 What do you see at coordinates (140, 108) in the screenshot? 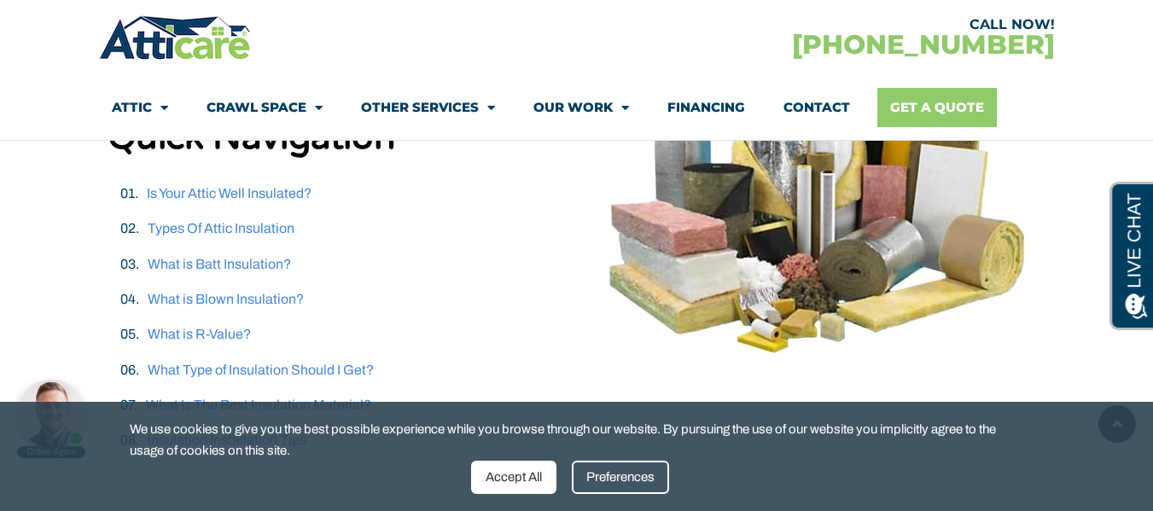
I see `a: Attic` at bounding box center [140, 108].